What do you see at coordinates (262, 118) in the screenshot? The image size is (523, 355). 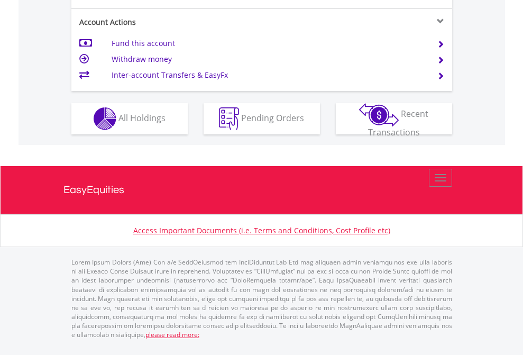 I see `button: Pending Orders` at bounding box center [262, 118].